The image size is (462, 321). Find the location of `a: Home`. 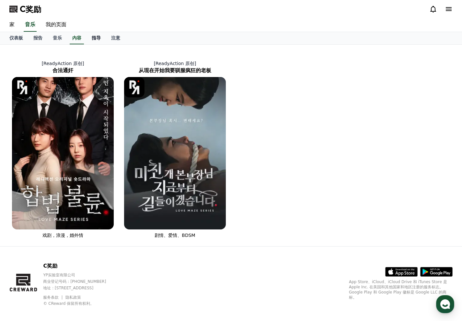

a: Home is located at coordinates (22, 213).